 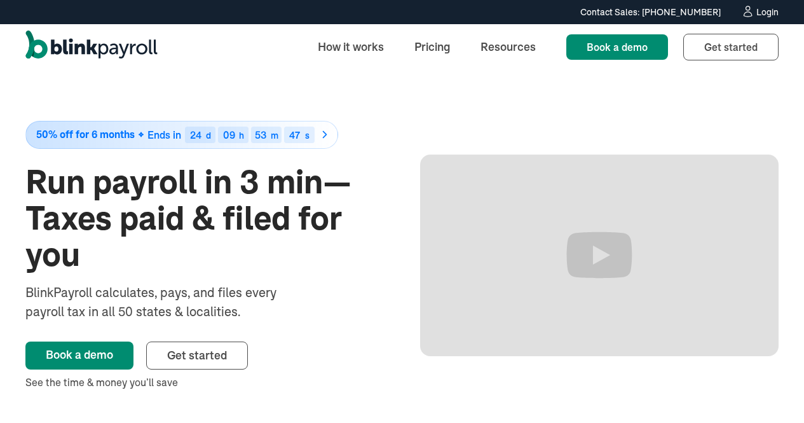 I want to click on span: 09, so click(x=229, y=135).